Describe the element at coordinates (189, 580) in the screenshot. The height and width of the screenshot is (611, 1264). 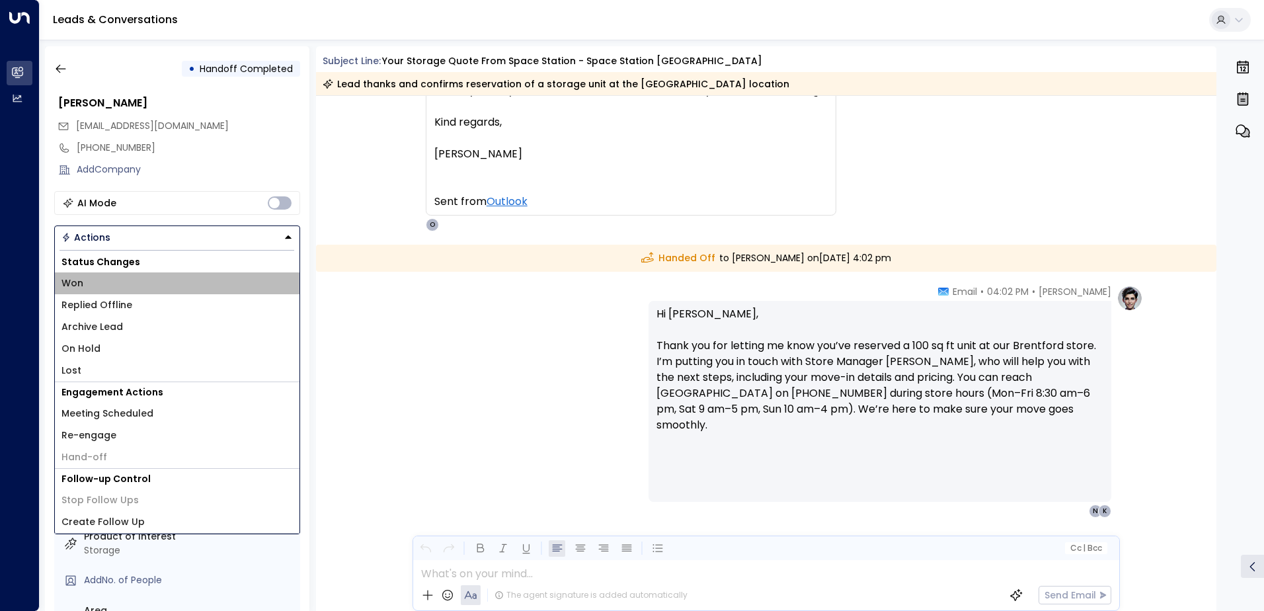
I see `div: AddNo. of People` at that location.